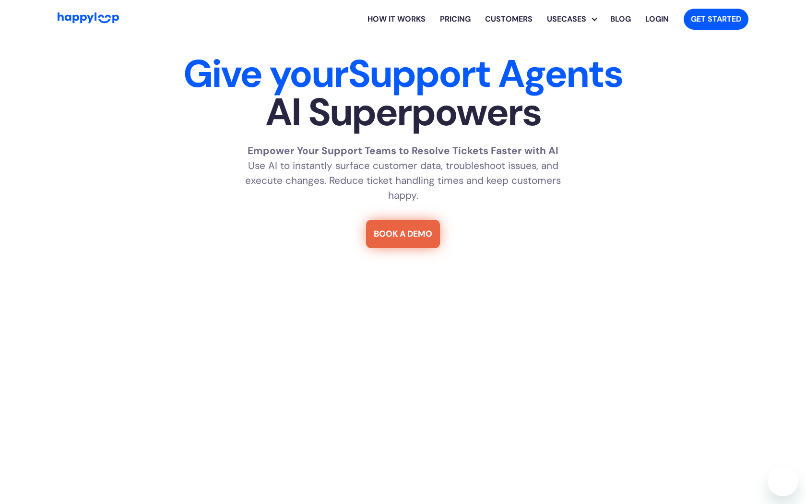 This screenshot has height=504, width=806. I want to click on a: Get started with HappyLoop, so click(716, 19).